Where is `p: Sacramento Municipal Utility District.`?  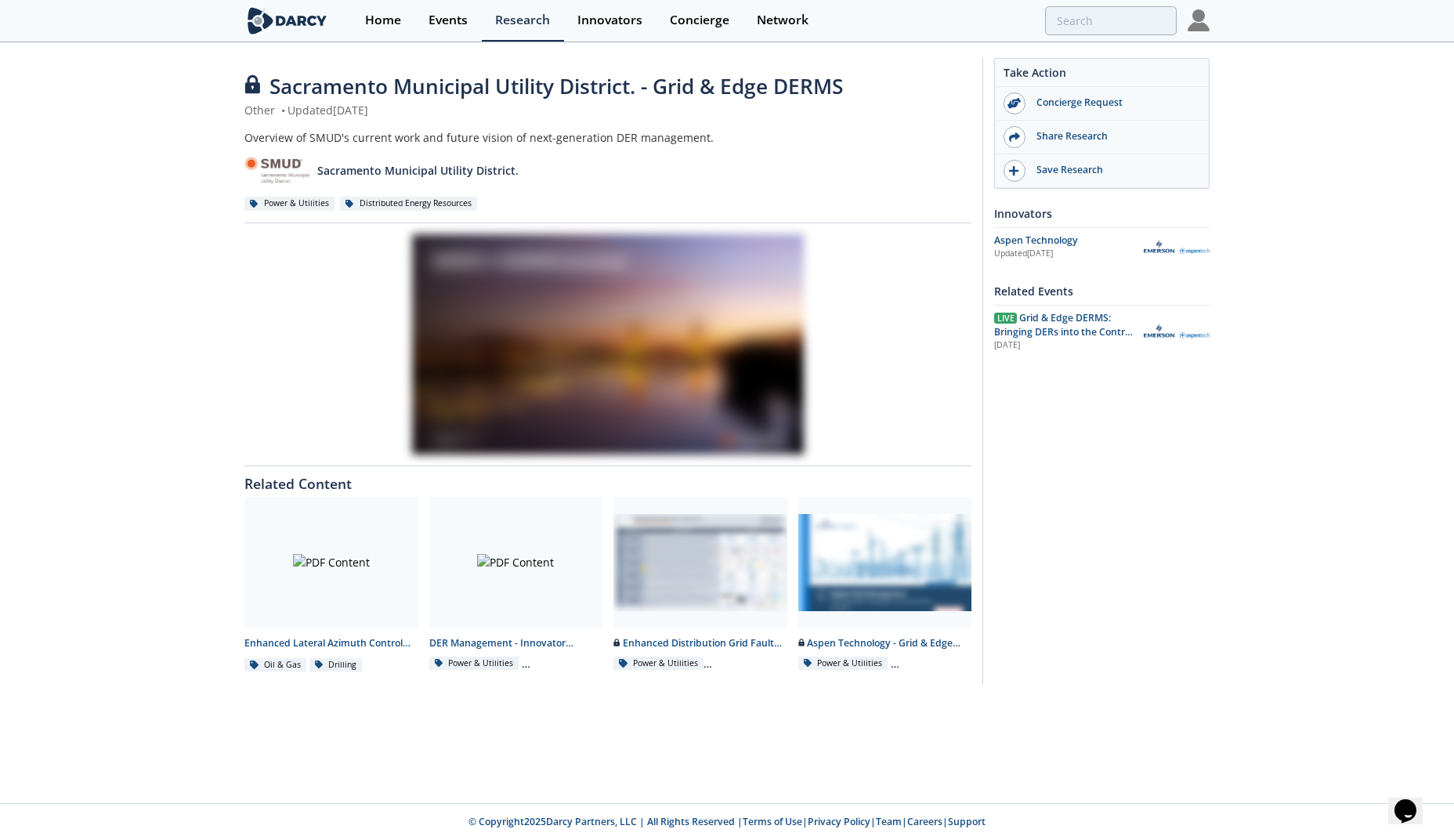
p: Sacramento Municipal Utility District. is located at coordinates (418, 170).